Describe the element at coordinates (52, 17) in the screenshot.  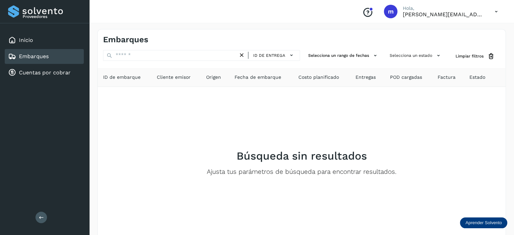
I see `p: Proveedores` at that location.